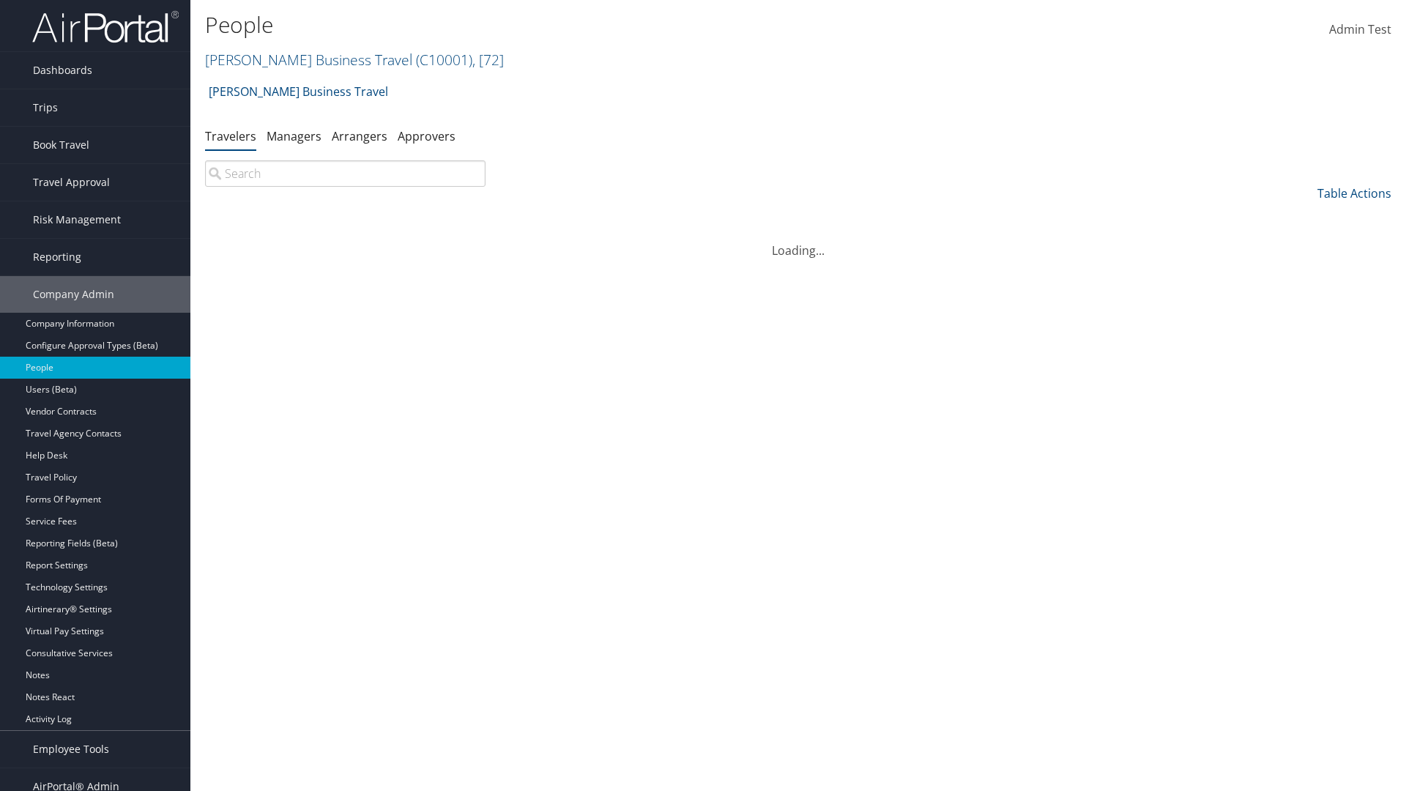 This screenshot has width=1406, height=791. What do you see at coordinates (71, 182) in the screenshot?
I see `span: Travel Approval` at bounding box center [71, 182].